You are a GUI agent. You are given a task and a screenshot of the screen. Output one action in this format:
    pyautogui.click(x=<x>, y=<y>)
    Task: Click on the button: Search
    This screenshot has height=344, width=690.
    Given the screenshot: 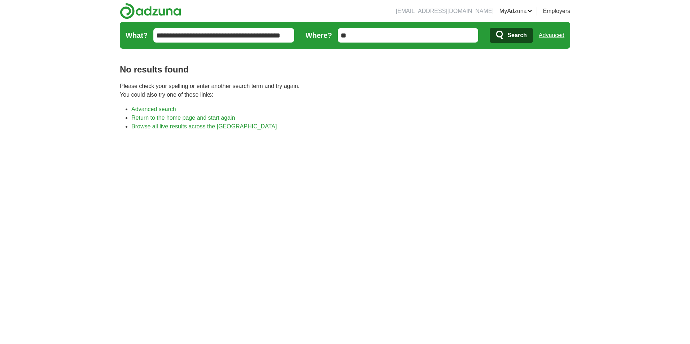 What is the action you would take?
    pyautogui.click(x=511, y=35)
    